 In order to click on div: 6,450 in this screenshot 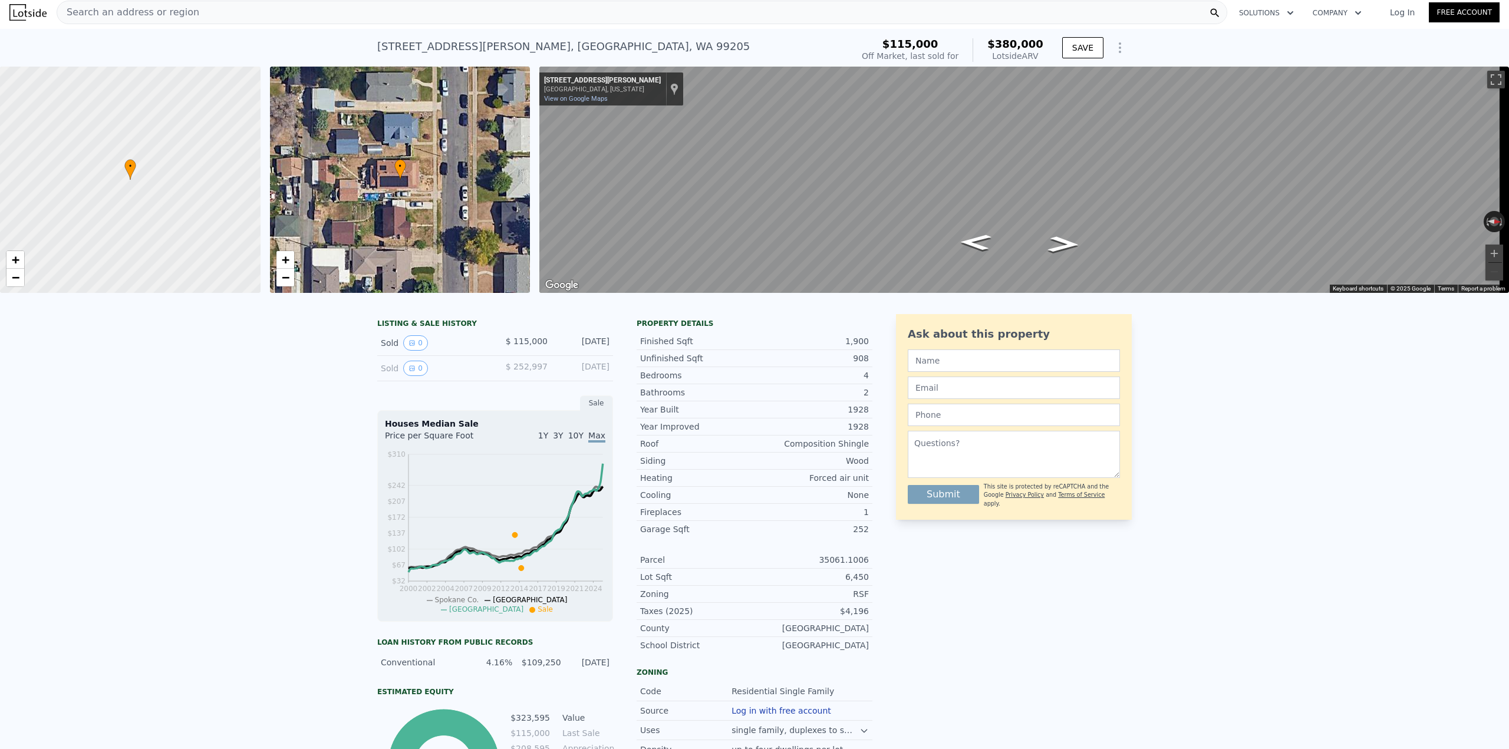, I will do `click(811, 577)`.